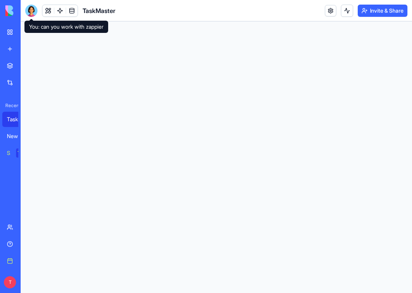  What do you see at coordinates (382, 11) in the screenshot?
I see `button: Invite & Share` at bounding box center [382, 11].